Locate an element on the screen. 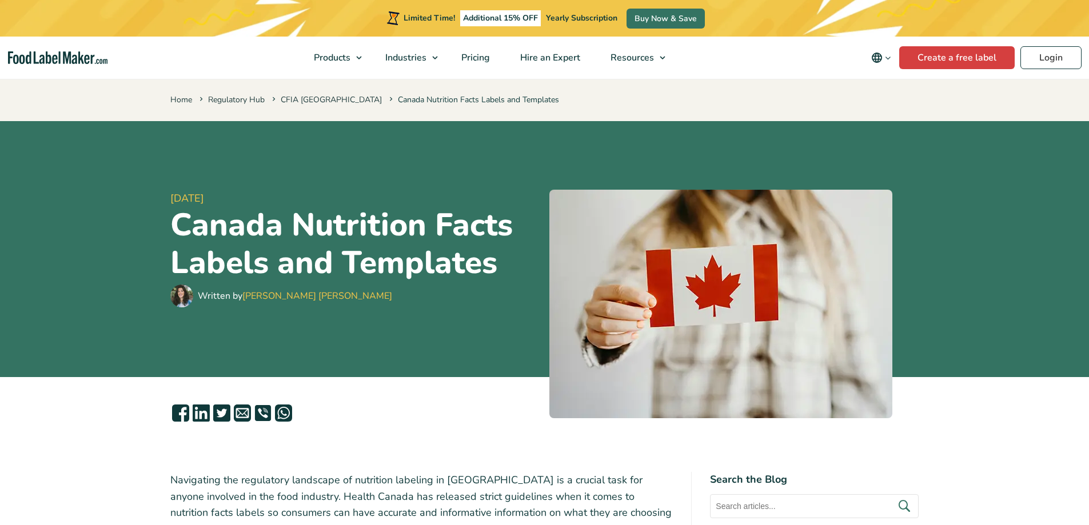  a: Hire an Expert is located at coordinates (549, 58).